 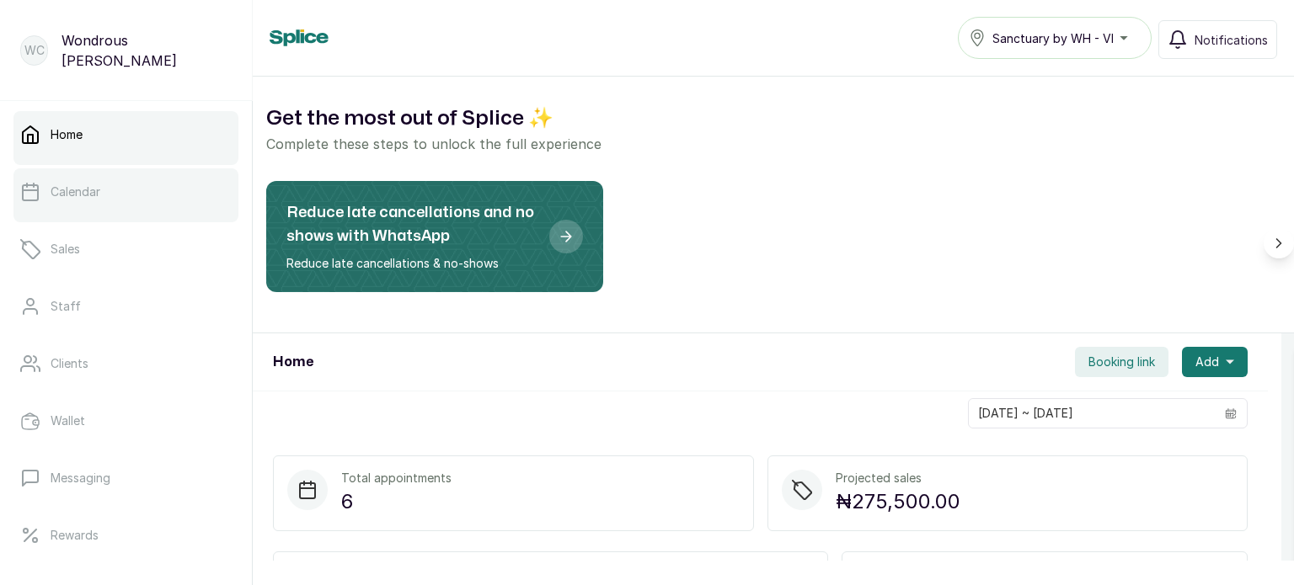 I want to click on a: Wallet, so click(x=126, y=421).